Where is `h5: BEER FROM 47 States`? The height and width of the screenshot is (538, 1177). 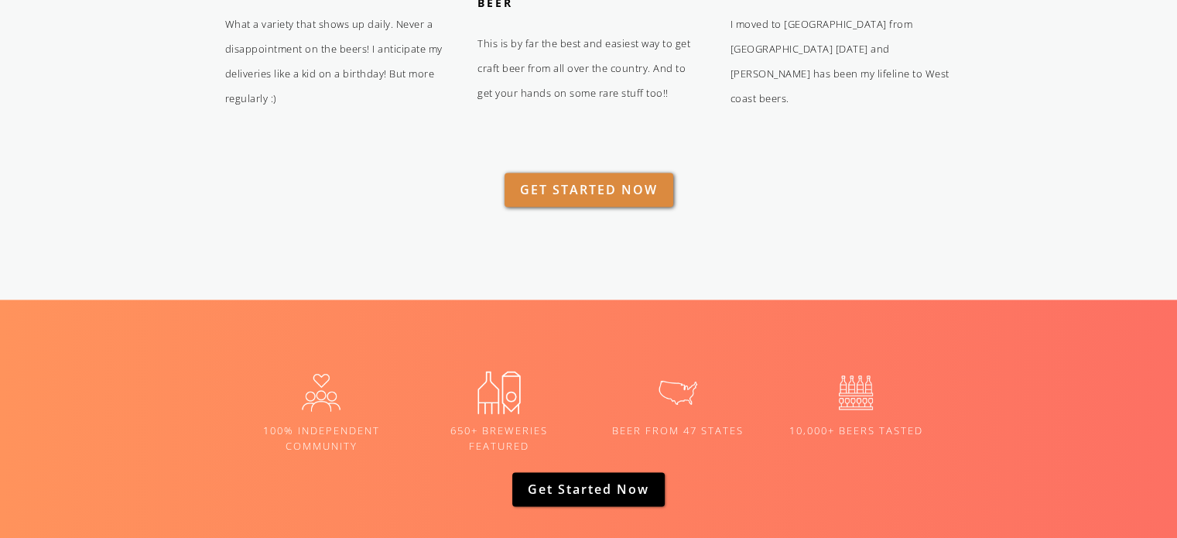 h5: BEER FROM 47 States is located at coordinates (678, 431).